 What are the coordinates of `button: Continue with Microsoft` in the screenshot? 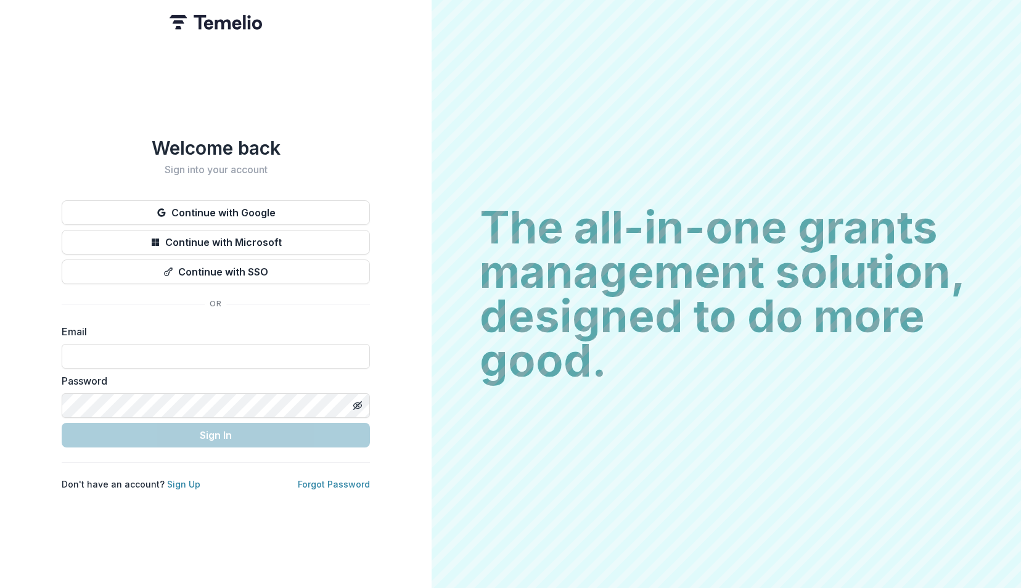 It's located at (216, 242).